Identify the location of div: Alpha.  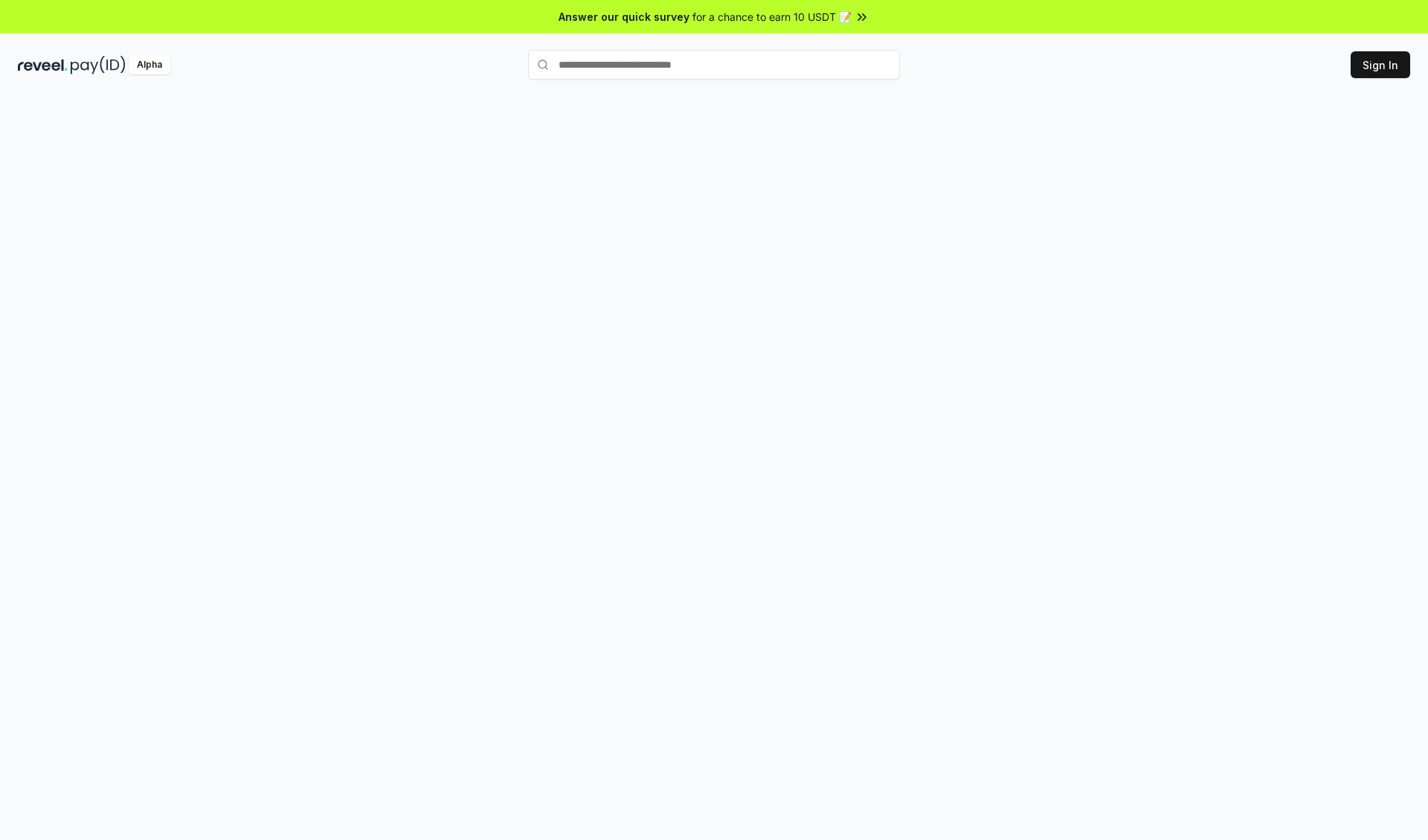
(149, 65).